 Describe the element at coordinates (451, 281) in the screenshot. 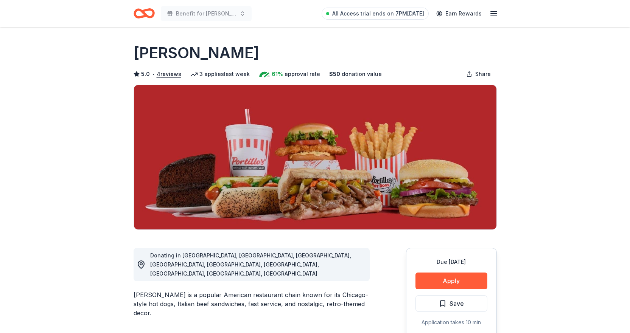

I see `button: Apply` at that location.